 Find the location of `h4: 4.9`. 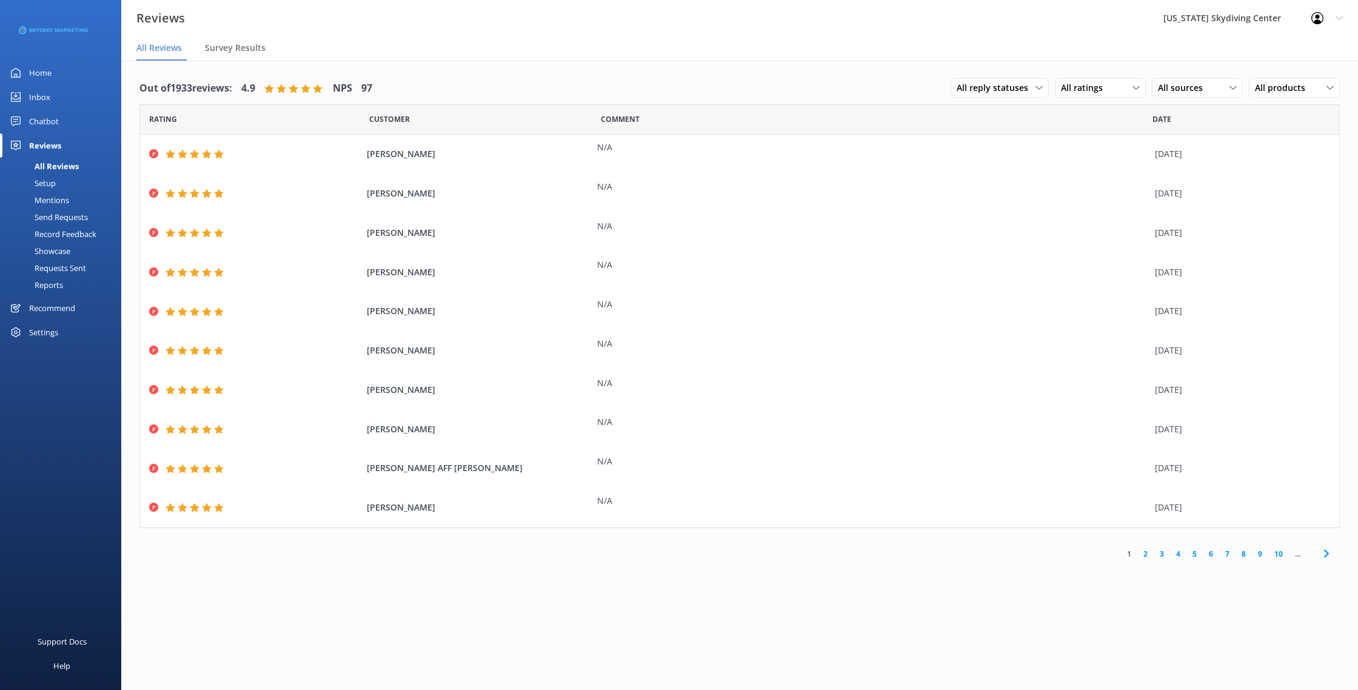

h4: 4.9 is located at coordinates (248, 88).